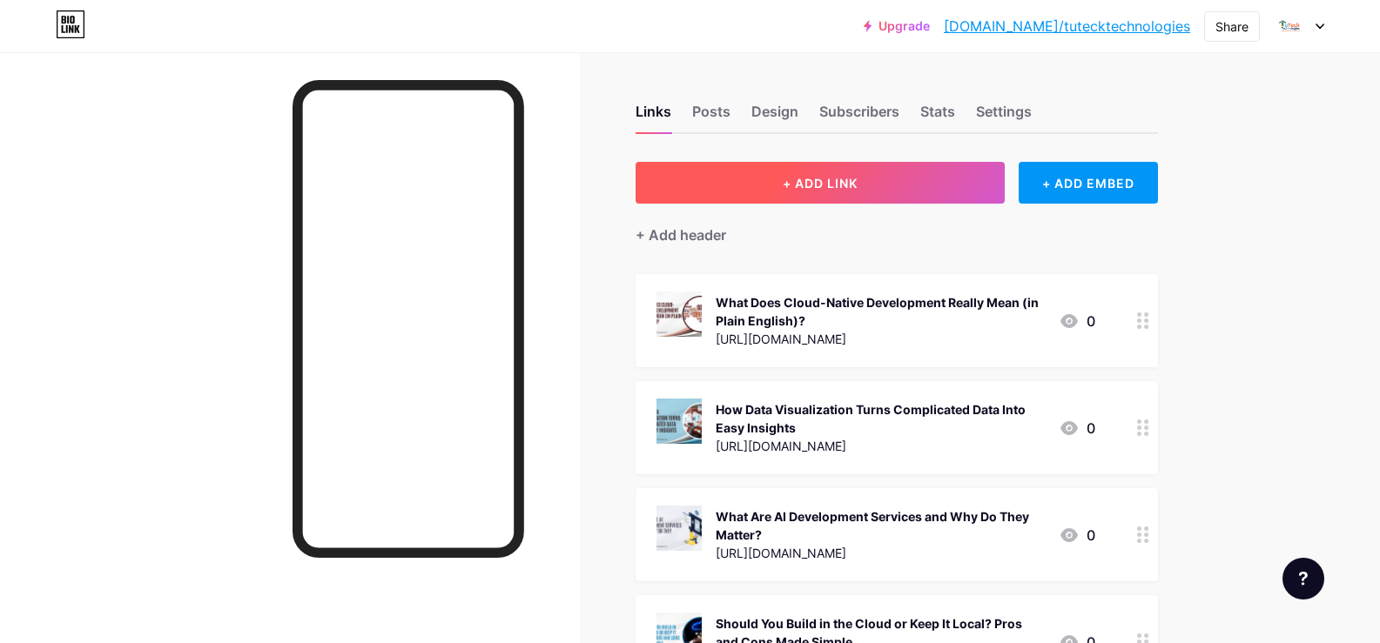  I want to click on div: Links, so click(653, 117).